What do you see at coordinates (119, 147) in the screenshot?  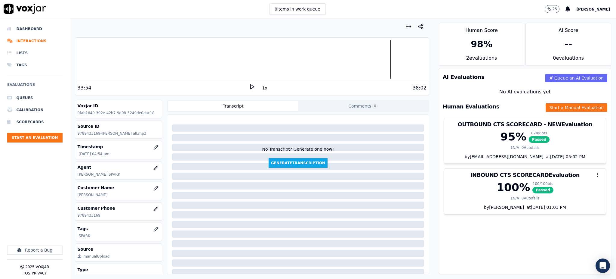 I see `h3: Timestamp` at bounding box center [119, 147].